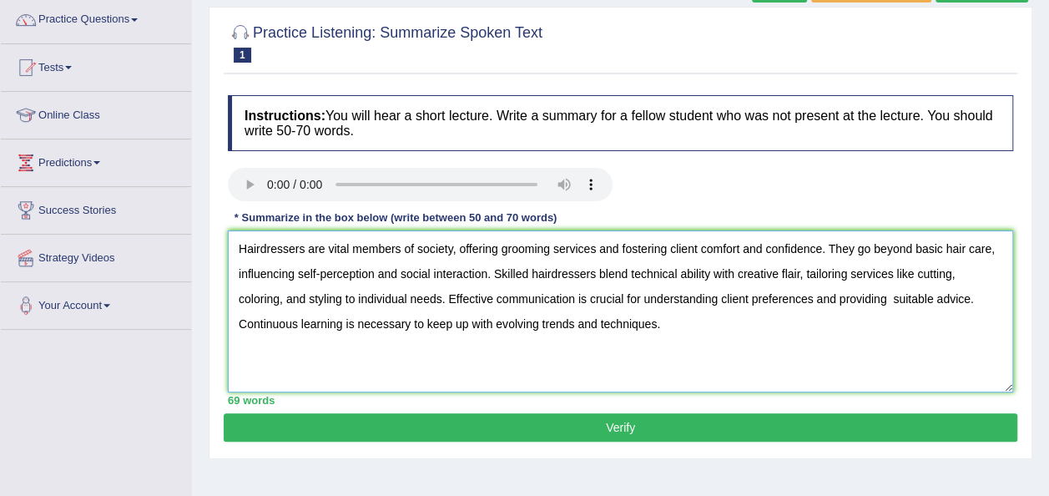  I want to click on h4: You will hear a short lecture. Write a summary for a fellow student who was not present at the le..., so click(620, 123).